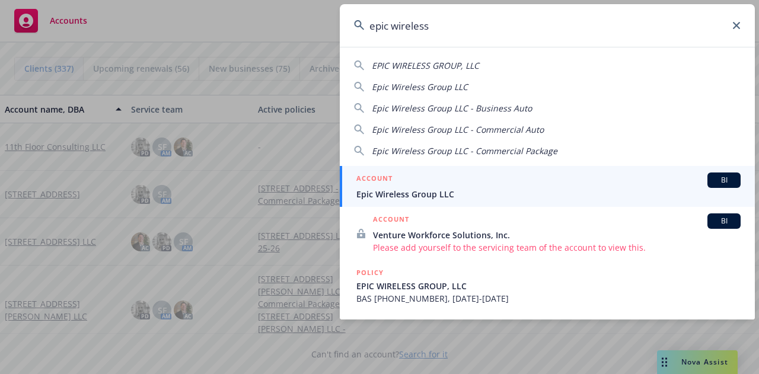  I want to click on a: ACCOUNTBIVenture Workforce Solutions, Inc.Please add yourself to the servicing team of the accoun..., so click(547, 234).